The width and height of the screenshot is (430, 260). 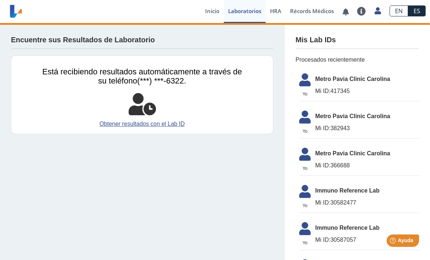 I want to click on h4: Encuentre sus Resultados de Laboratorio, so click(x=83, y=40).